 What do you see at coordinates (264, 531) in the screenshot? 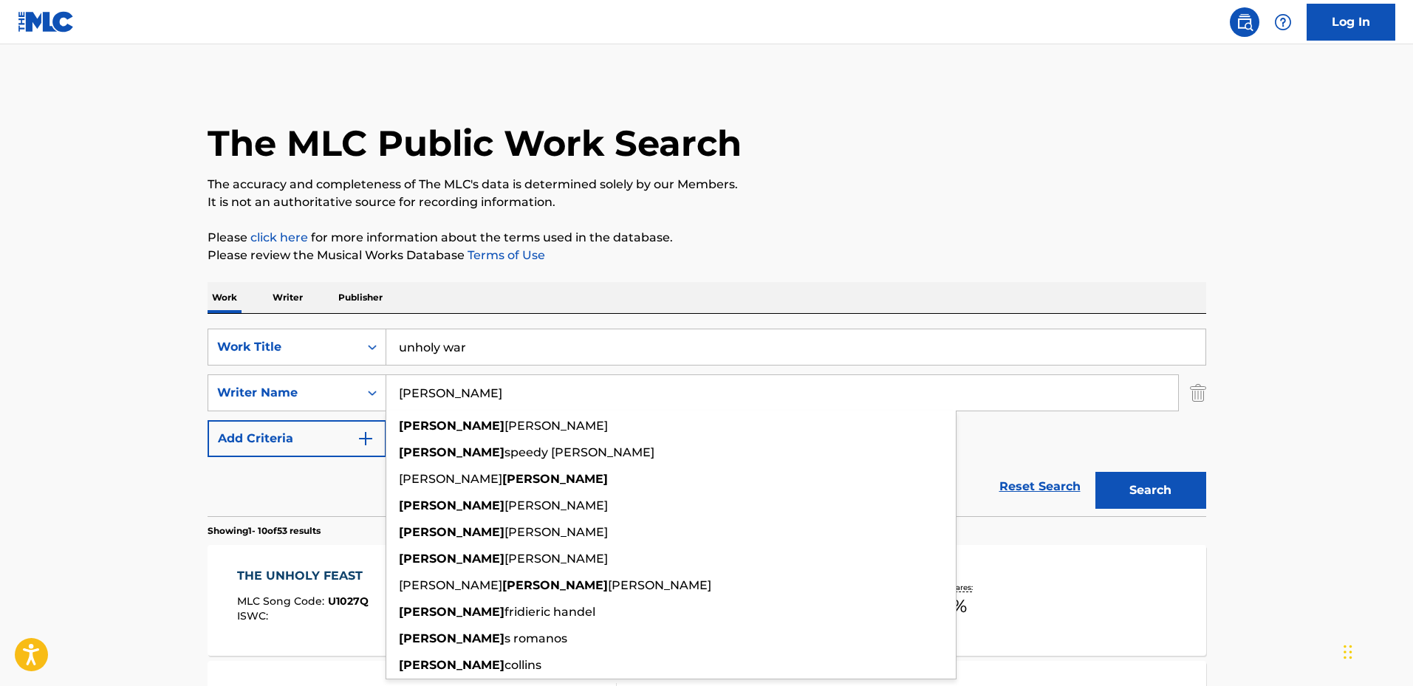
I see `p: Showing 1 - 10 of 53 results` at bounding box center [264, 531].